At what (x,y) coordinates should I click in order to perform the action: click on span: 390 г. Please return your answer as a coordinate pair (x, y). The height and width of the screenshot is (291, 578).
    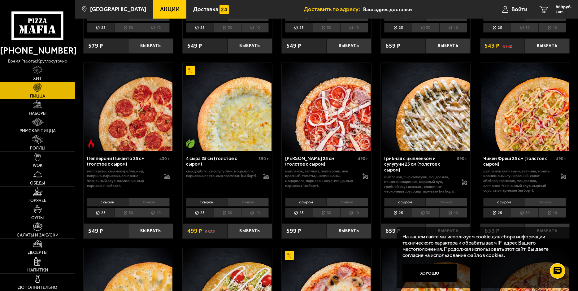
    Looking at the image, I should click on (263, 158).